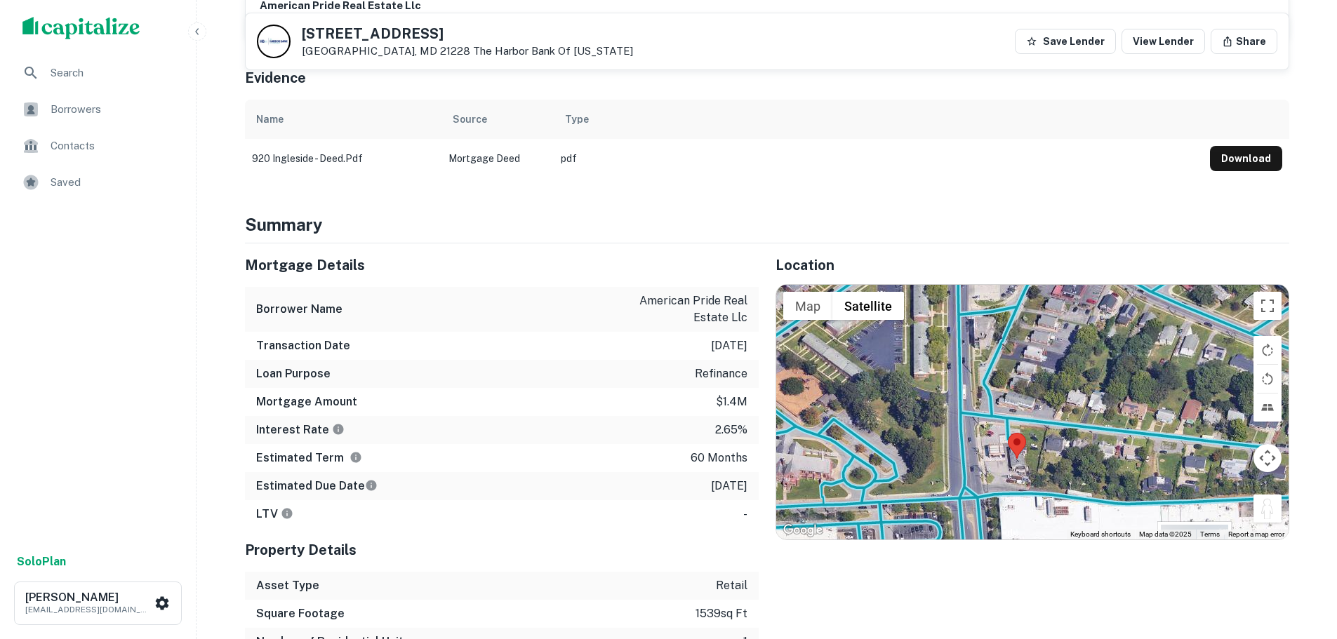 Image resolution: width=1337 pixels, height=639 pixels. Describe the element at coordinates (722, 614) in the screenshot. I see `p: 1539 sq ft` at that location.